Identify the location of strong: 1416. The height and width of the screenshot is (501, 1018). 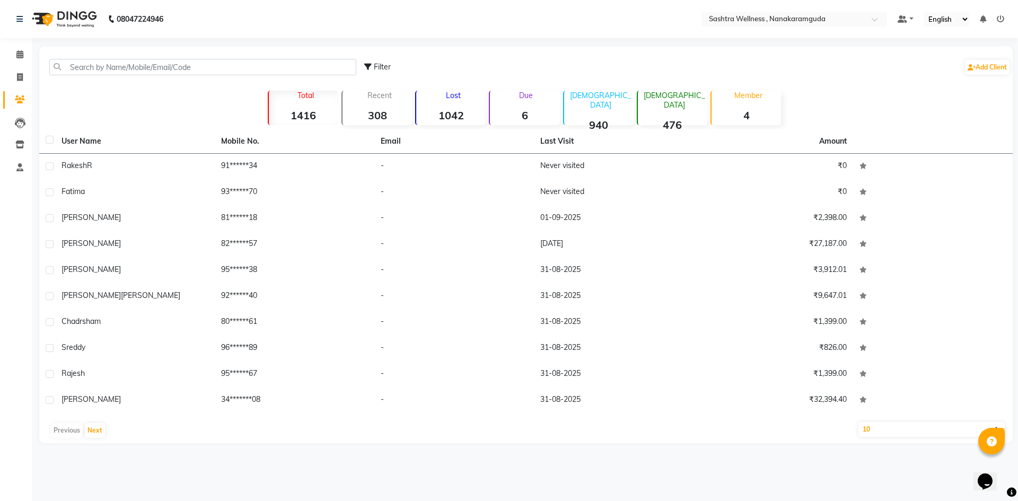
(303, 115).